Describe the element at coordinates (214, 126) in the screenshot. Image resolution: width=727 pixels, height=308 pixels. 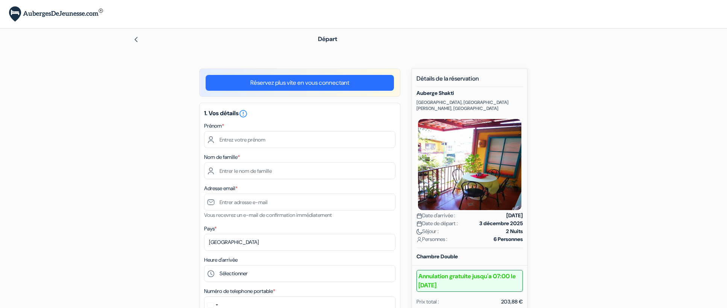
I see `label: Prénom` at that location.